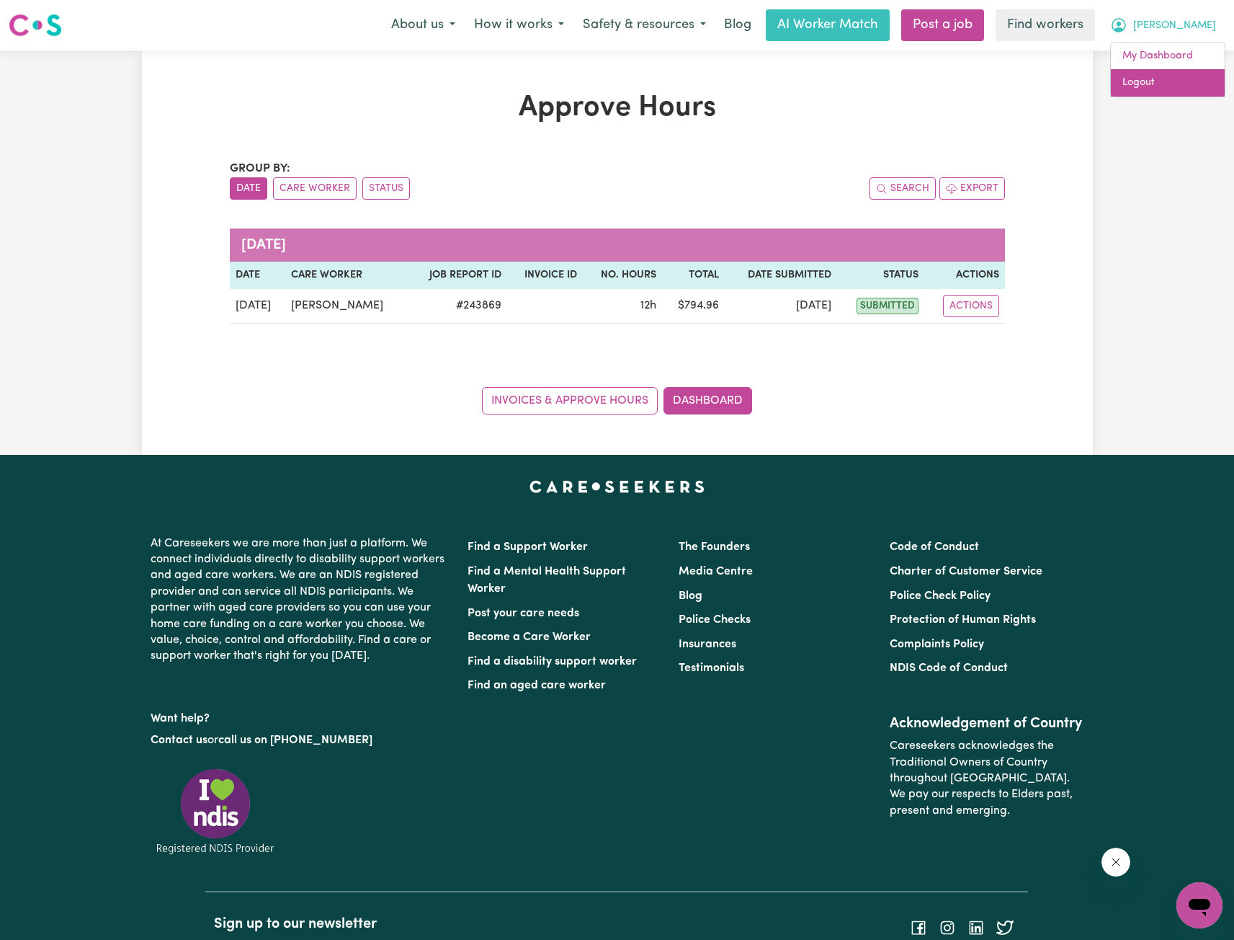 This screenshot has height=940, width=1234. I want to click on p: At Careseekers we are more than just a platform. We connect individuals directly to disability su..., so click(300, 599).